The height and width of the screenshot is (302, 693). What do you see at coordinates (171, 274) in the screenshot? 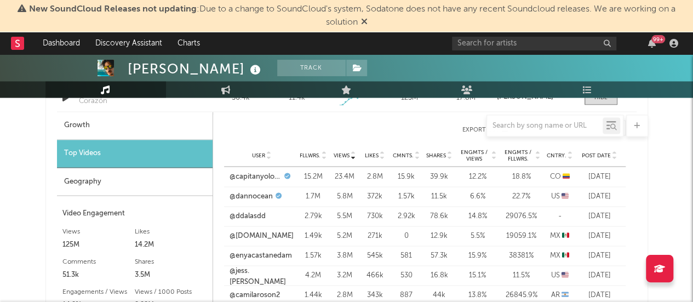
I see `div: 3.5M` at bounding box center [171, 274].